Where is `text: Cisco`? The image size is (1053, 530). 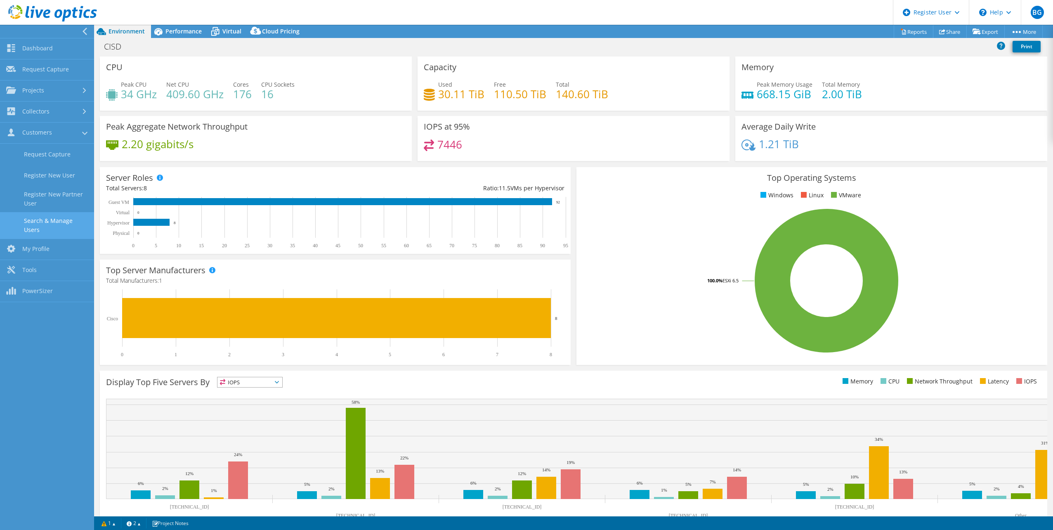 text: Cisco is located at coordinates (112, 319).